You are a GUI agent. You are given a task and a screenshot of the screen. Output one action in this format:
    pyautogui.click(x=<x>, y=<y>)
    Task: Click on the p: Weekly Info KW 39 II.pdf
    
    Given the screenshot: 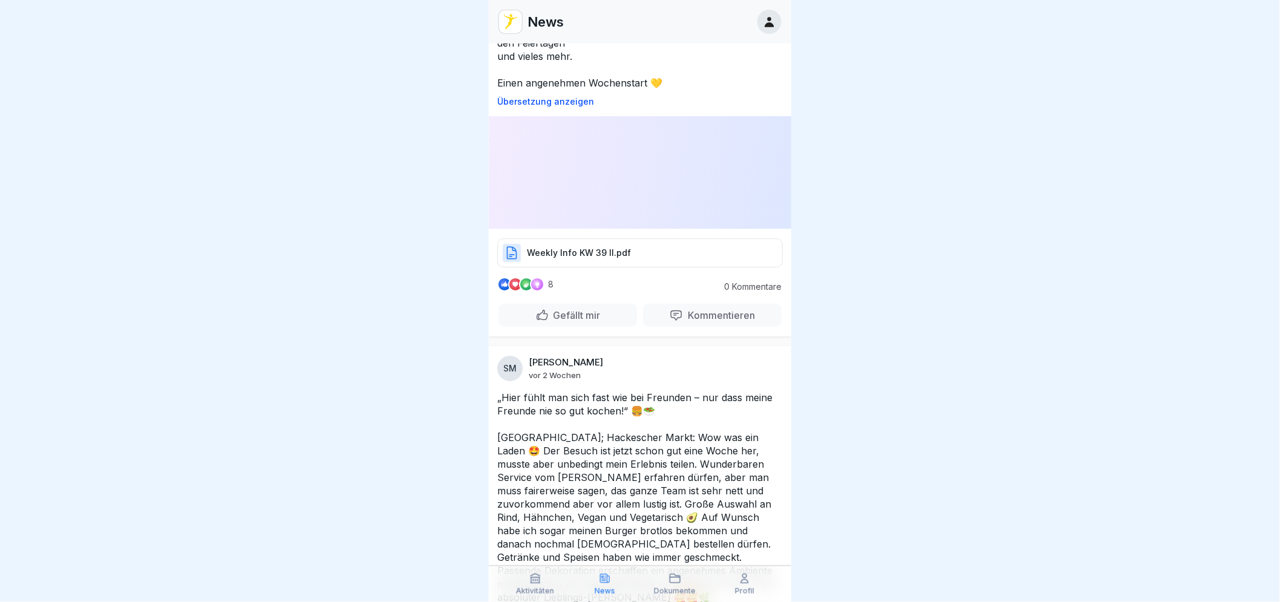 What is the action you would take?
    pyautogui.click(x=579, y=253)
    